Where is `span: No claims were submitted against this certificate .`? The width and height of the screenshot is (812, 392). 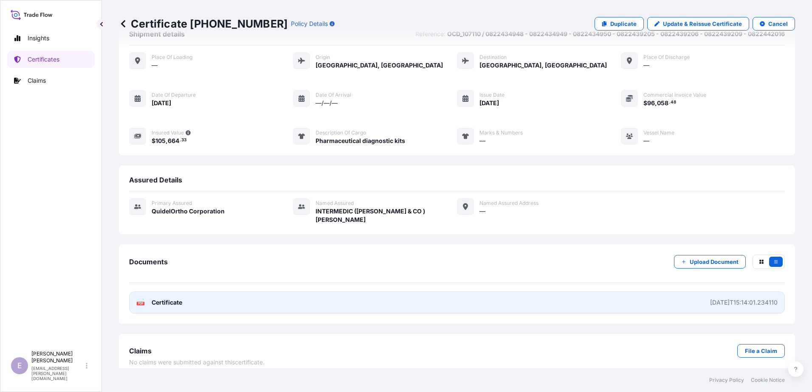
span: No claims were submitted against this certificate . is located at coordinates (197, 363).